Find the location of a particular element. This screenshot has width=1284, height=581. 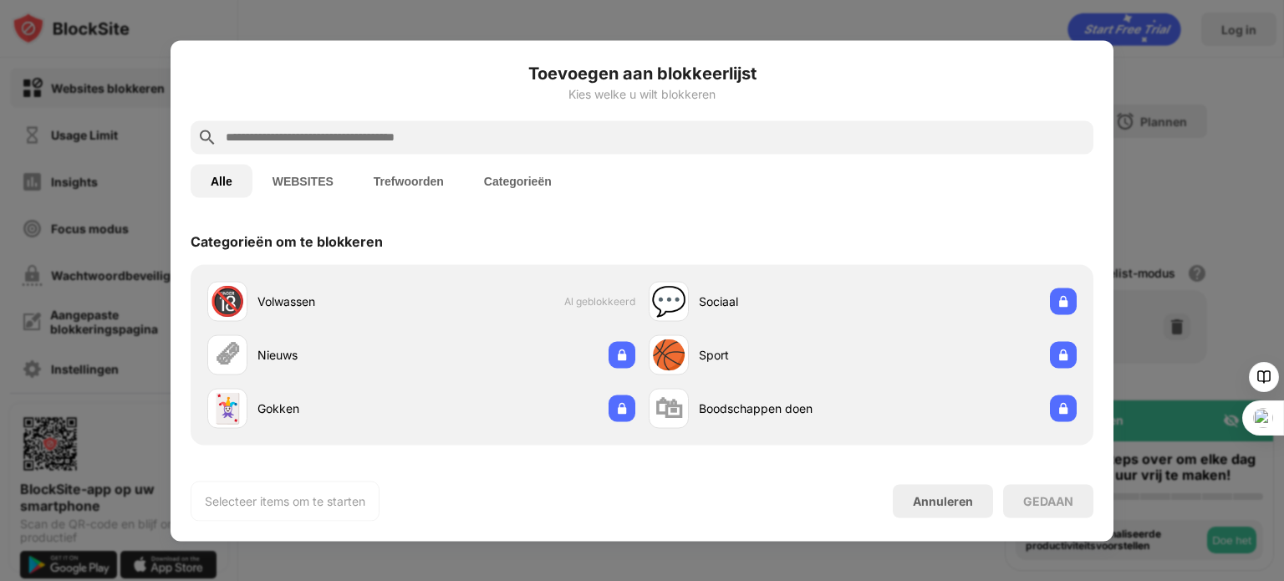

div: Categorieën om te blokkeren is located at coordinates (287, 241).